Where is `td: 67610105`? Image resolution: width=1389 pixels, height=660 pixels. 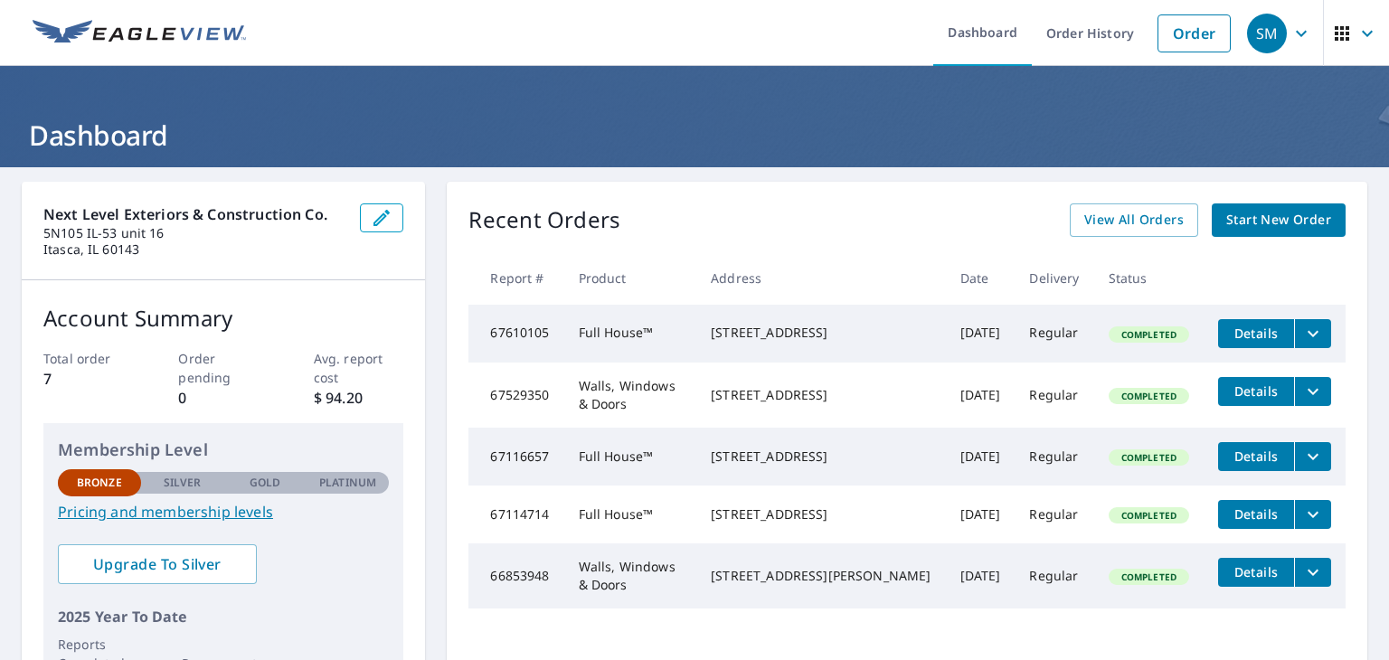
td: 67610105 is located at coordinates (515, 334).